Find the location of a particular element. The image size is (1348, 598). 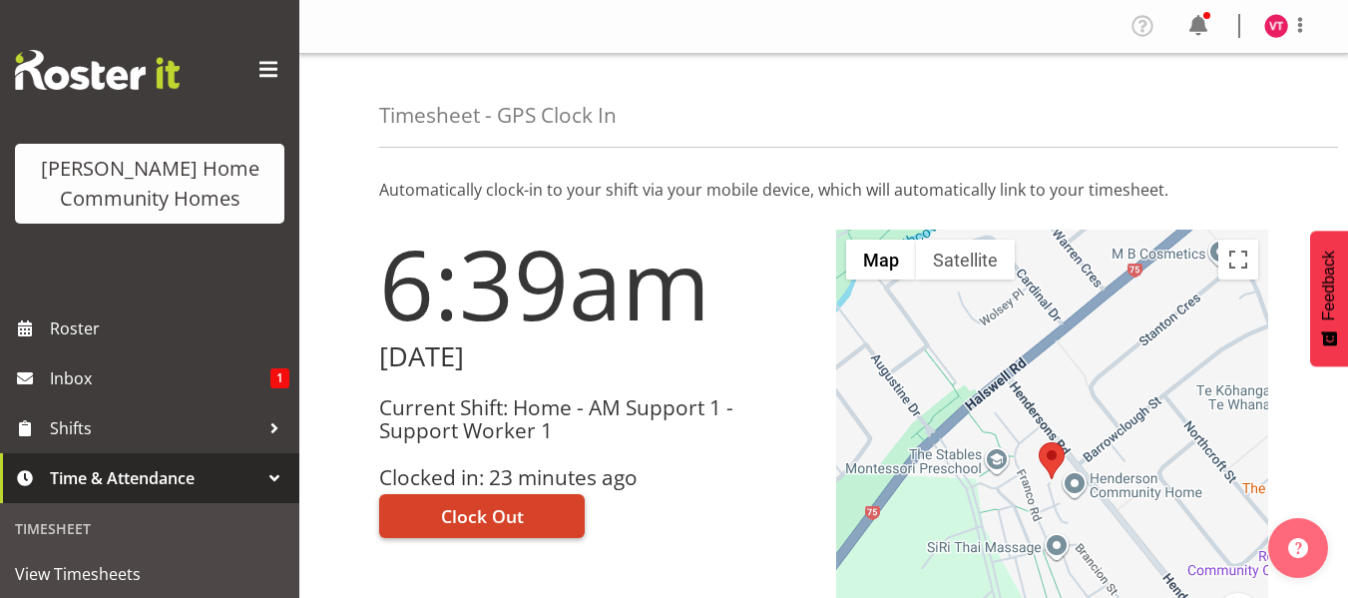

h1: 6:39am is located at coordinates (596, 283).